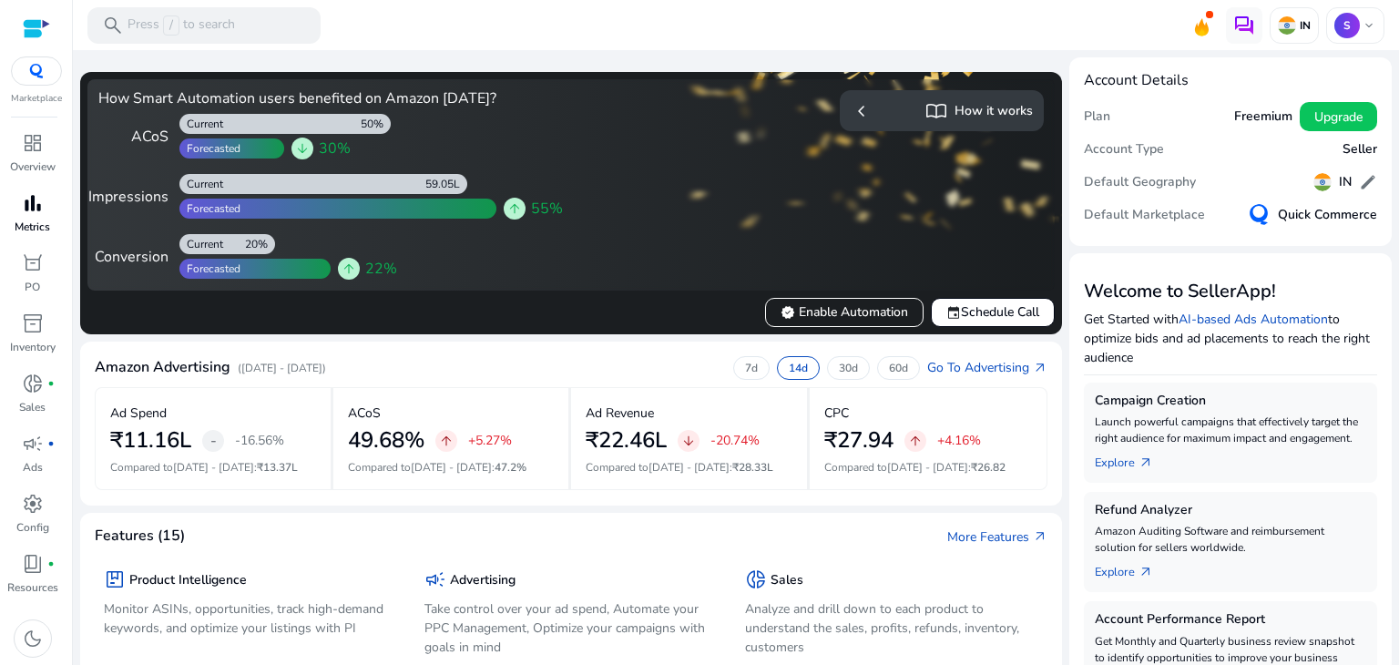 The height and width of the screenshot is (665, 1399). Describe the element at coordinates (181, 25) in the screenshot. I see `p: Press to search` at that location.